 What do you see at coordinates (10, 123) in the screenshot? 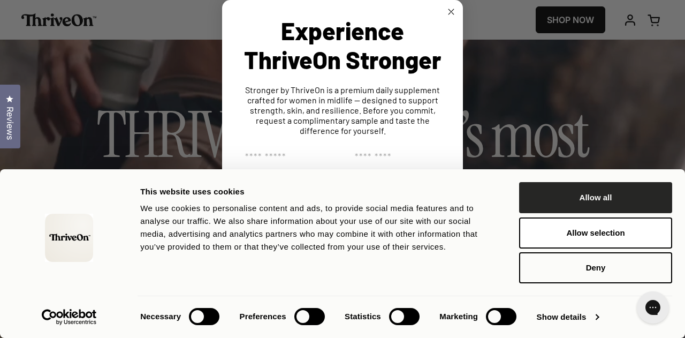
I see `span: Reviews` at bounding box center [10, 123].